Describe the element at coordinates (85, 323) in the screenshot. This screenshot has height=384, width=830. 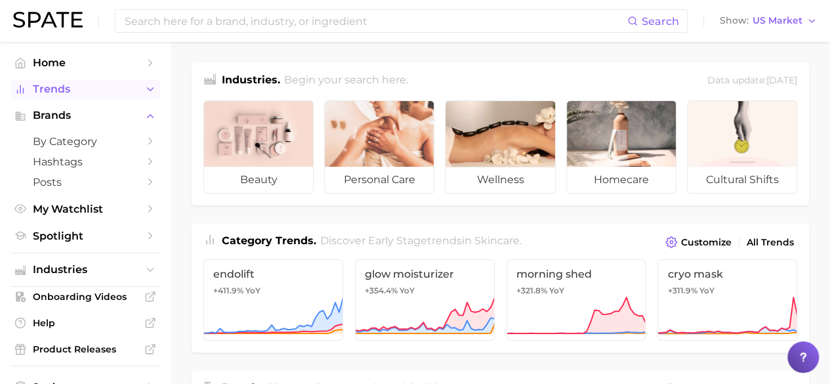
I see `a: Help` at that location.